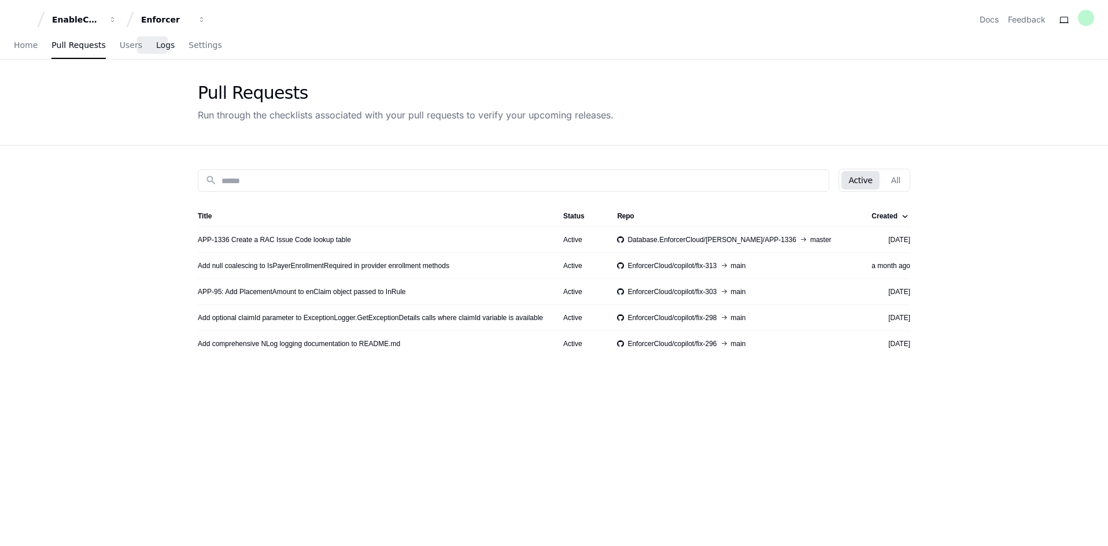  Describe the element at coordinates (25, 46) in the screenshot. I see `a: Home` at that location.